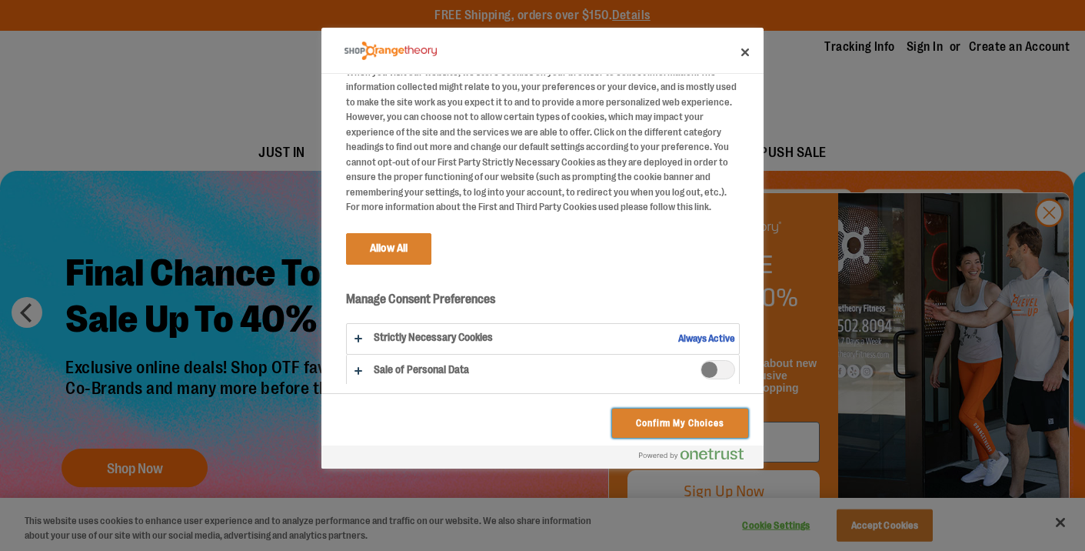 This screenshot has width=1085, height=551. I want to click on h3: Manage Consent Preferences, so click(543, 303).